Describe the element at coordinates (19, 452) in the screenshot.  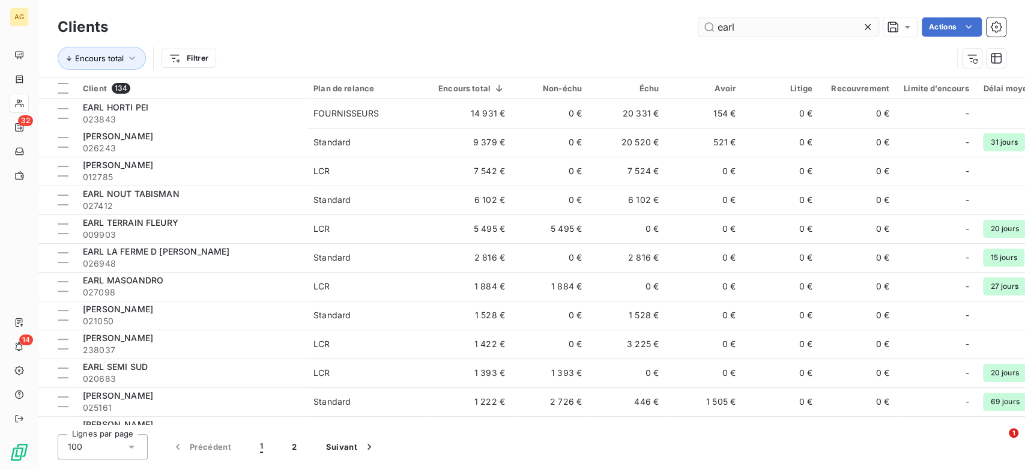
I see `img: Logo LeanPay` at that location.